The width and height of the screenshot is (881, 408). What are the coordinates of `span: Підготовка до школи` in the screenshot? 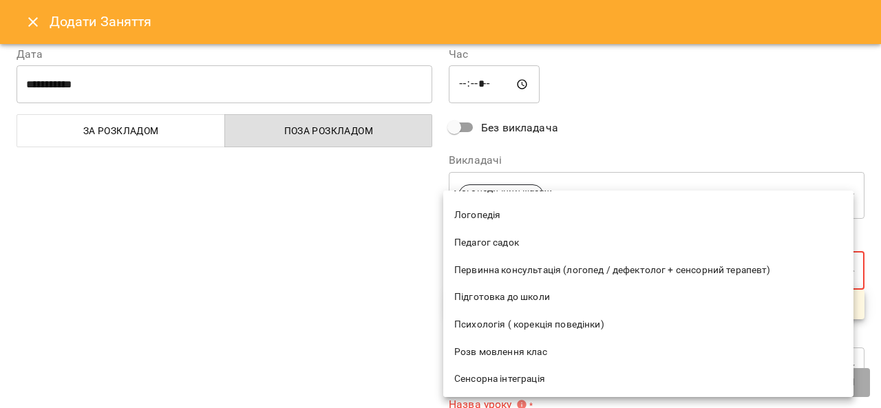 It's located at (648, 297).